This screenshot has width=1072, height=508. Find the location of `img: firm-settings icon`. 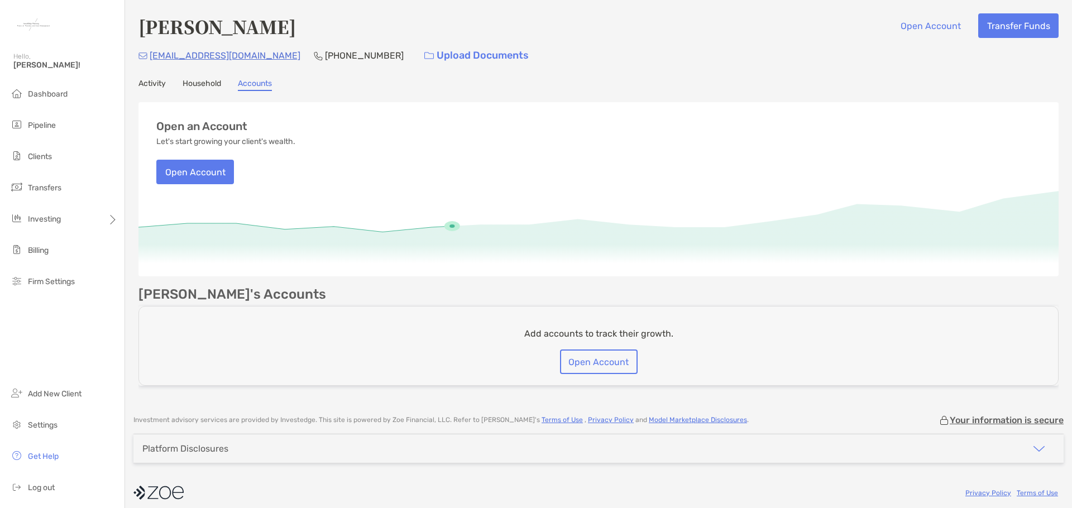

img: firm-settings icon is located at coordinates (17, 281).